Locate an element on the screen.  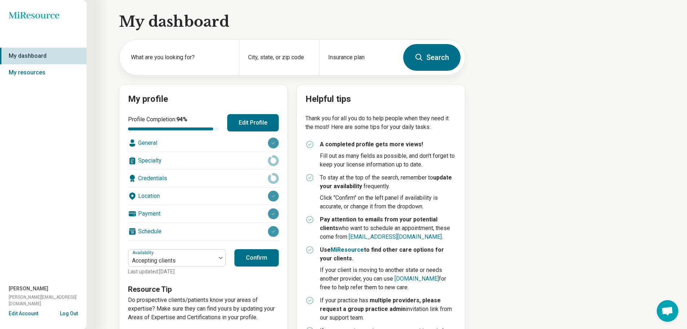
label: Availability is located at coordinates (144, 253).